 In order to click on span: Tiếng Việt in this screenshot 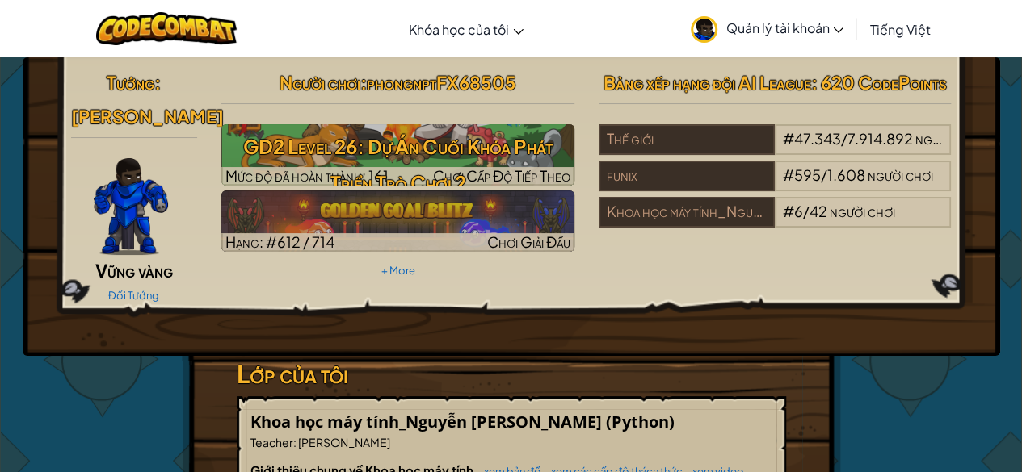, I will do `click(899, 29)`.